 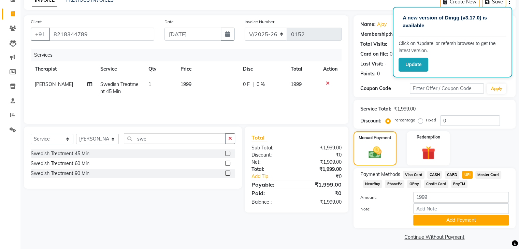 I want to click on button: Add Payment, so click(x=461, y=220).